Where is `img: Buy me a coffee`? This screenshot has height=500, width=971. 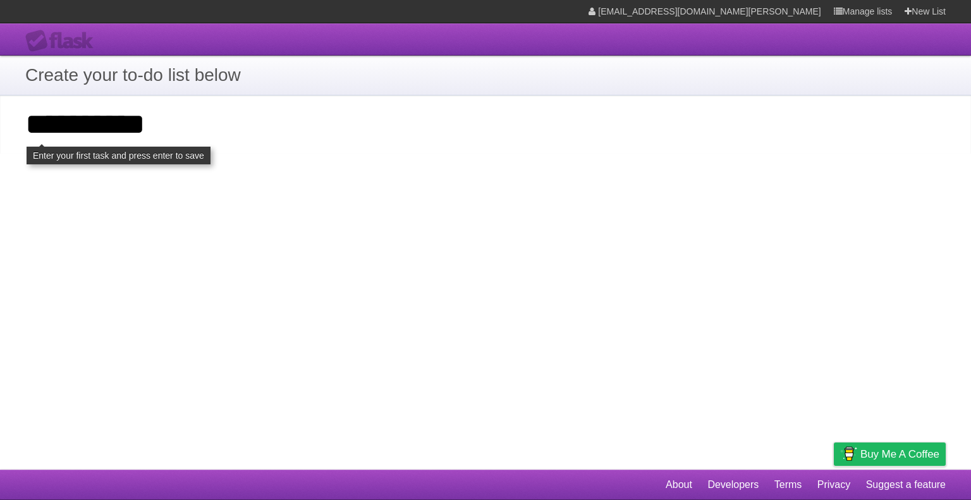 img: Buy me a coffee is located at coordinates (848, 454).